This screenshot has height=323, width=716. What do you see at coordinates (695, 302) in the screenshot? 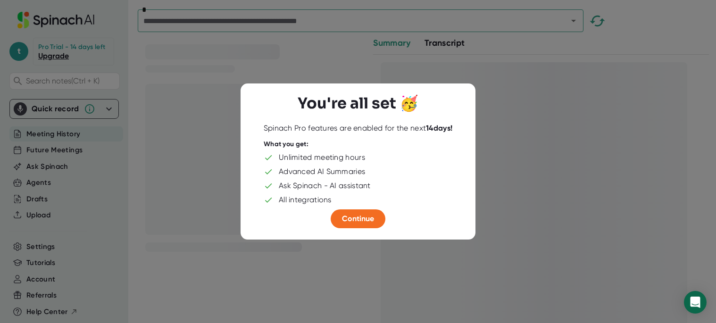
I see `div: Open Intercom Messenger` at bounding box center [695, 302].